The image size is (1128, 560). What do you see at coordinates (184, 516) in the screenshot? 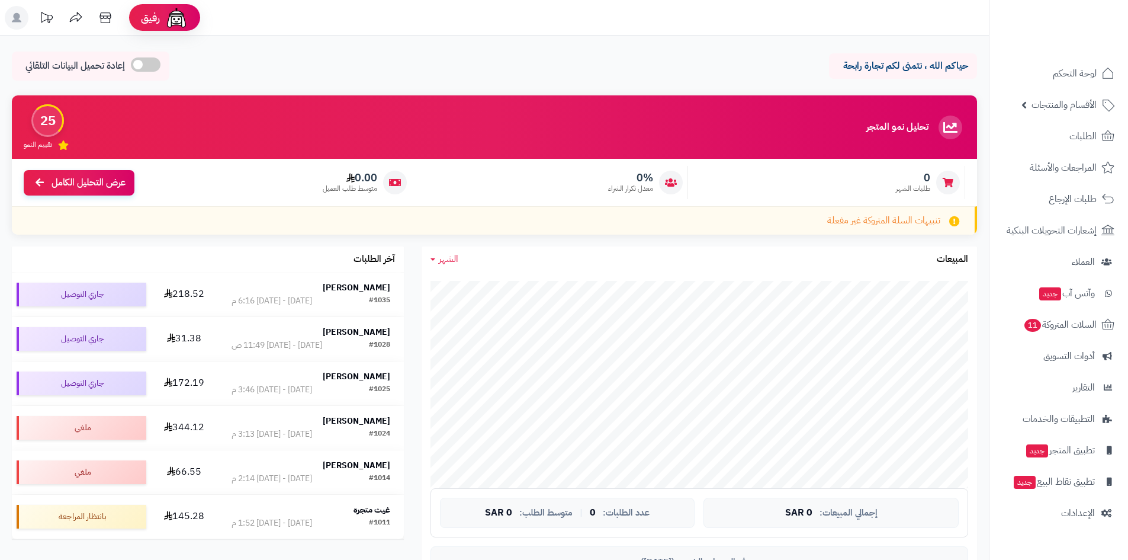
I see `td: 145.28` at bounding box center [184, 516].